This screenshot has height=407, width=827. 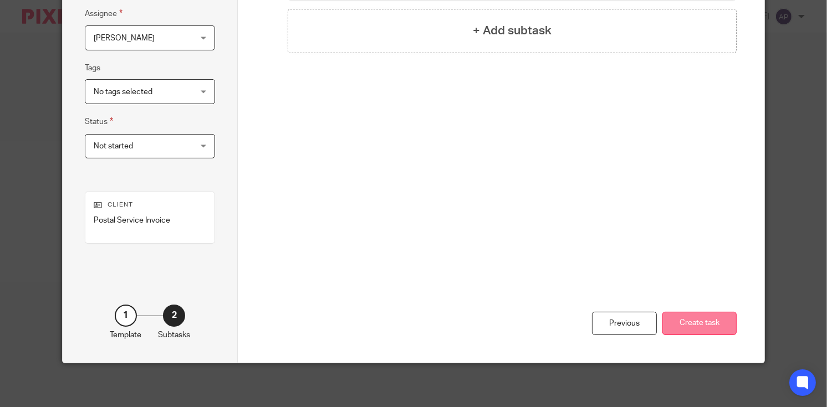 I want to click on h4: + Add subtask, so click(x=512, y=30).